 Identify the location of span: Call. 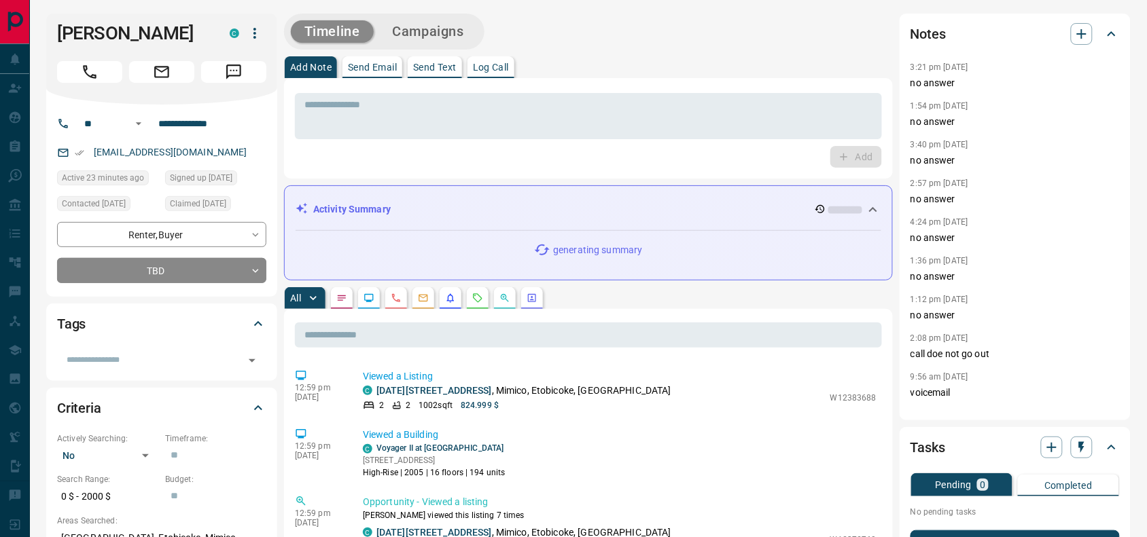
(90, 72).